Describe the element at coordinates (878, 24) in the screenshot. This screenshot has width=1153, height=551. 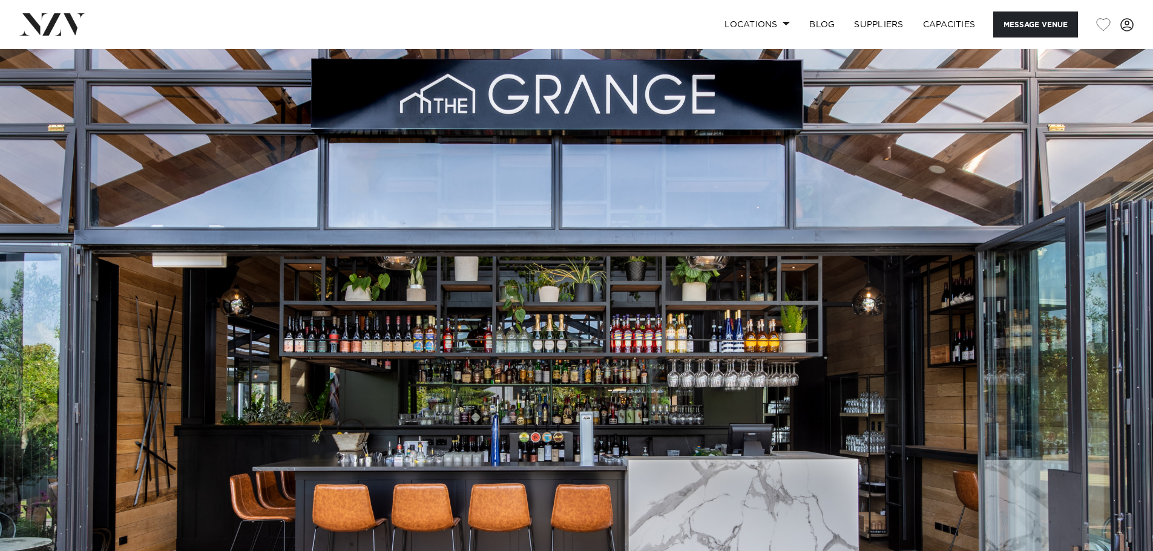
I see `a: SUPPLIERS` at that location.